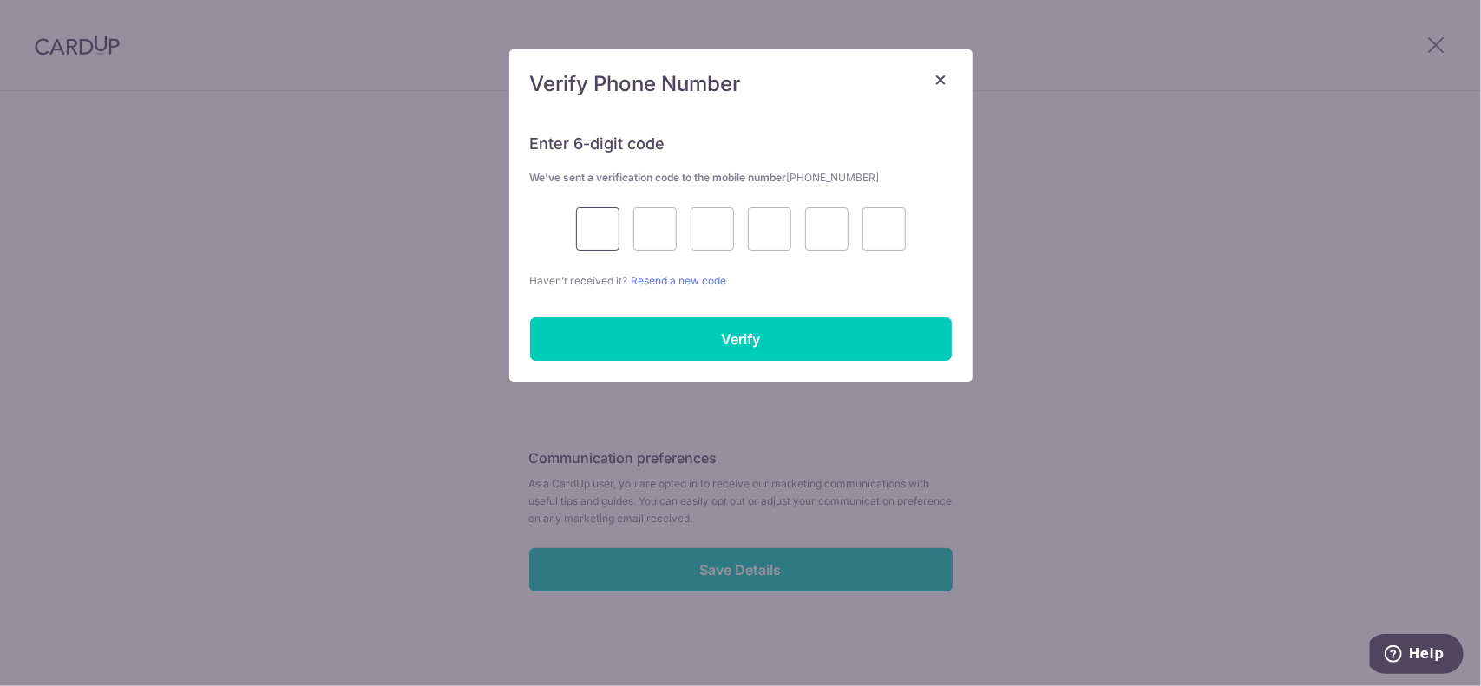 The image size is (1481, 686). Describe the element at coordinates (741, 144) in the screenshot. I see `h6: Enter 6-digit code` at that location.